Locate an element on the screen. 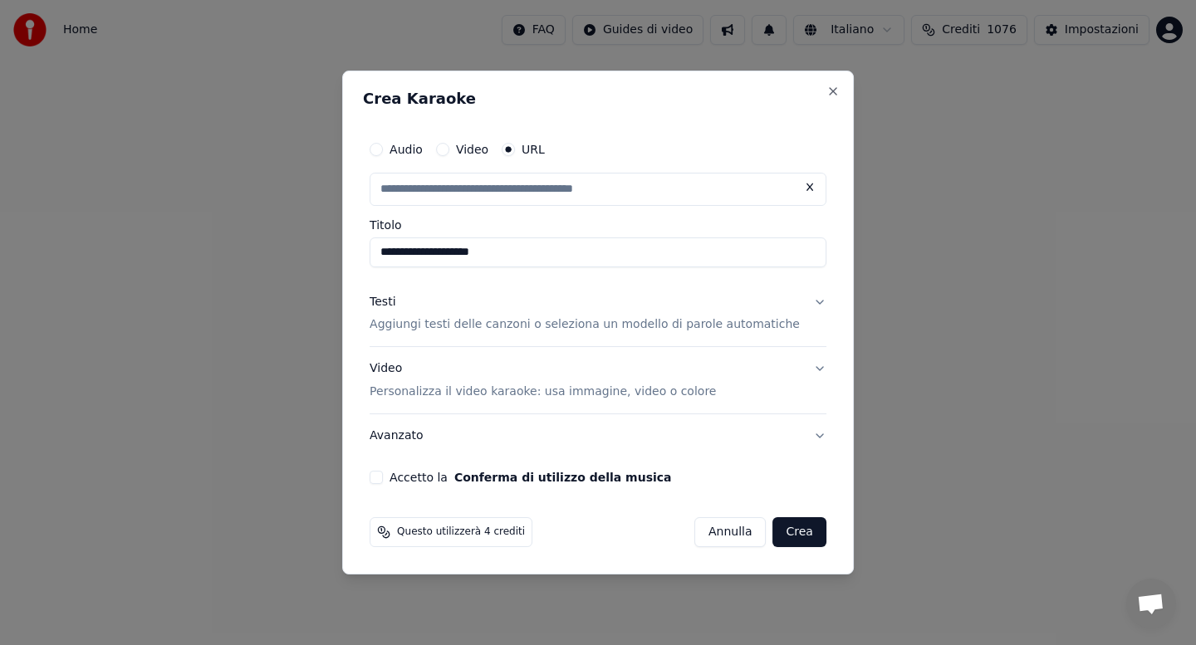  span: Questo utilizzerà 4 crediti is located at coordinates (461, 532).